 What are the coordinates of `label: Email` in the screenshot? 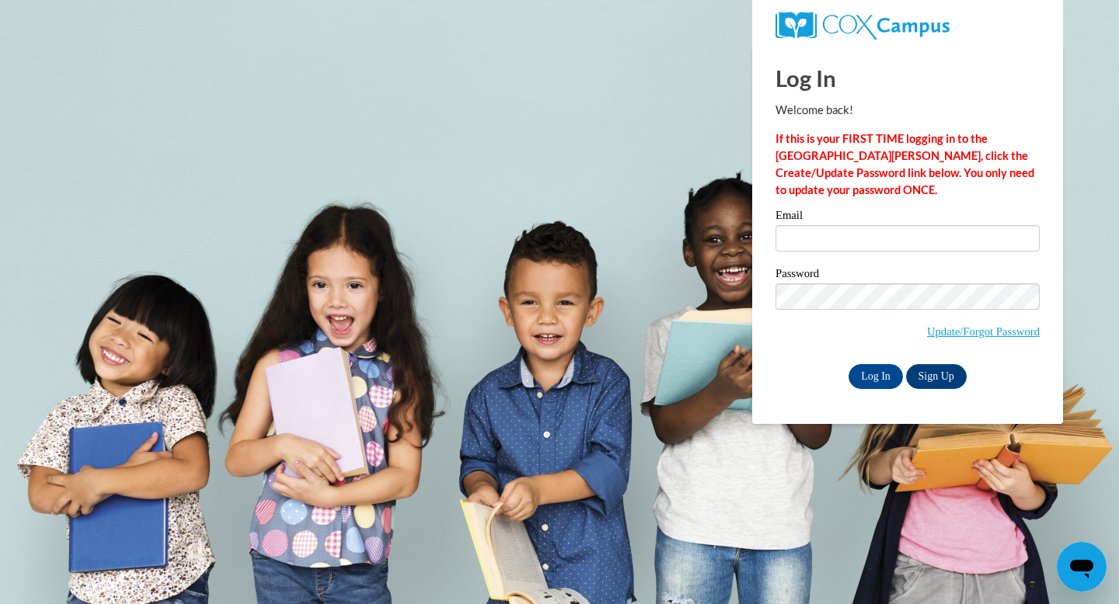 It's located at (907, 218).